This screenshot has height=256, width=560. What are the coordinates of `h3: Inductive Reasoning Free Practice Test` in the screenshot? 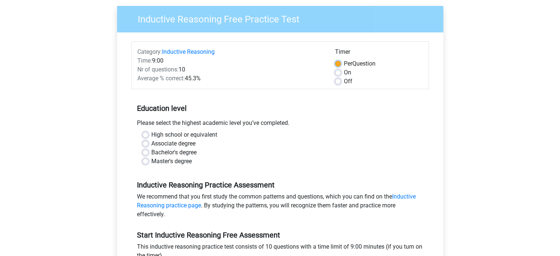 It's located at (283, 18).